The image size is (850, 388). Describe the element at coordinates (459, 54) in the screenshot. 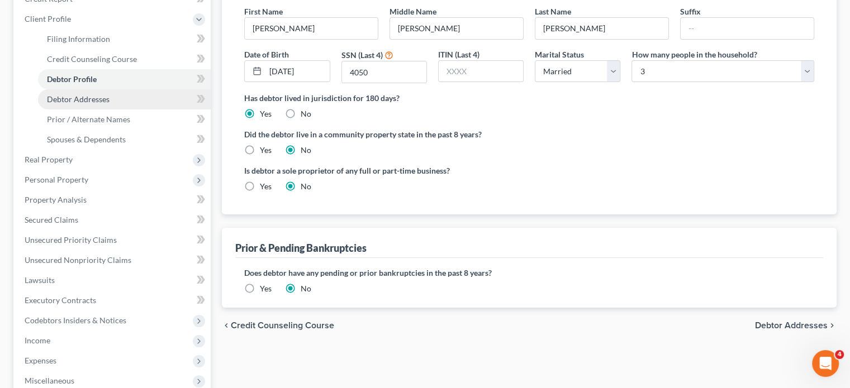

I see `label: ITIN (Last 4)` at that location.